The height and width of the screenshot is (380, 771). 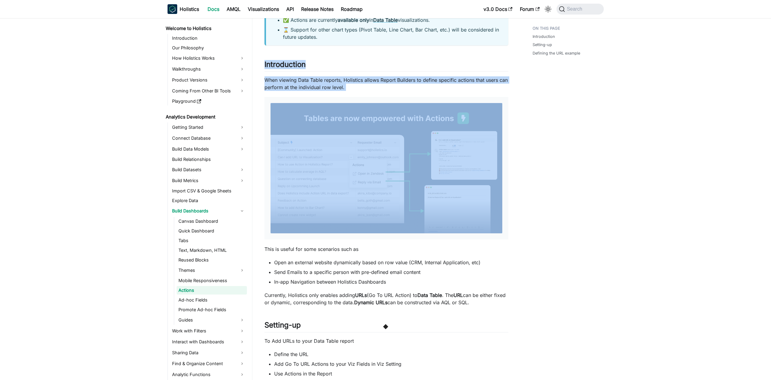 What do you see at coordinates (208, 91) in the screenshot?
I see `a: Coming From Other BI Tools` at bounding box center [208, 91].